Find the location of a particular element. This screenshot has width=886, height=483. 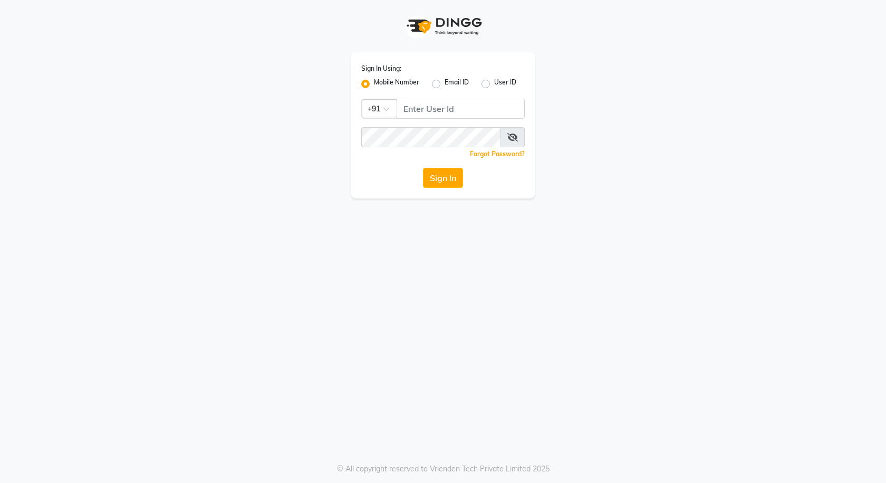

a: Forgot Password? is located at coordinates (497, 153).